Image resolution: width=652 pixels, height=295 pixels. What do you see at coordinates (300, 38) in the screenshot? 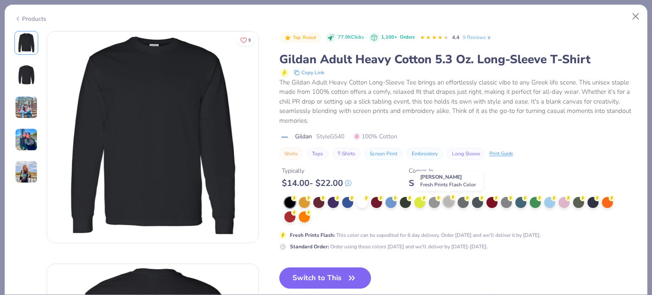
I see `button: Badge Button` at bounding box center [300, 38].